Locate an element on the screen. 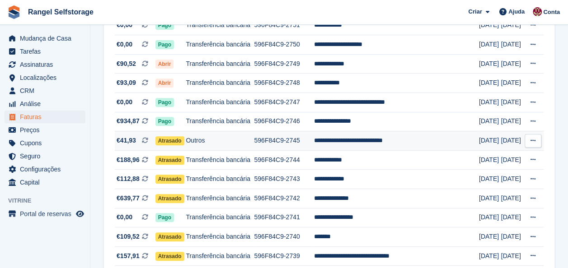  img: stora-icon-8386f47178a22dfd0bd8f6a31ec36ba5ce8667c1dd55bd0f319d3a0aa187defe.svg is located at coordinates (14, 12).